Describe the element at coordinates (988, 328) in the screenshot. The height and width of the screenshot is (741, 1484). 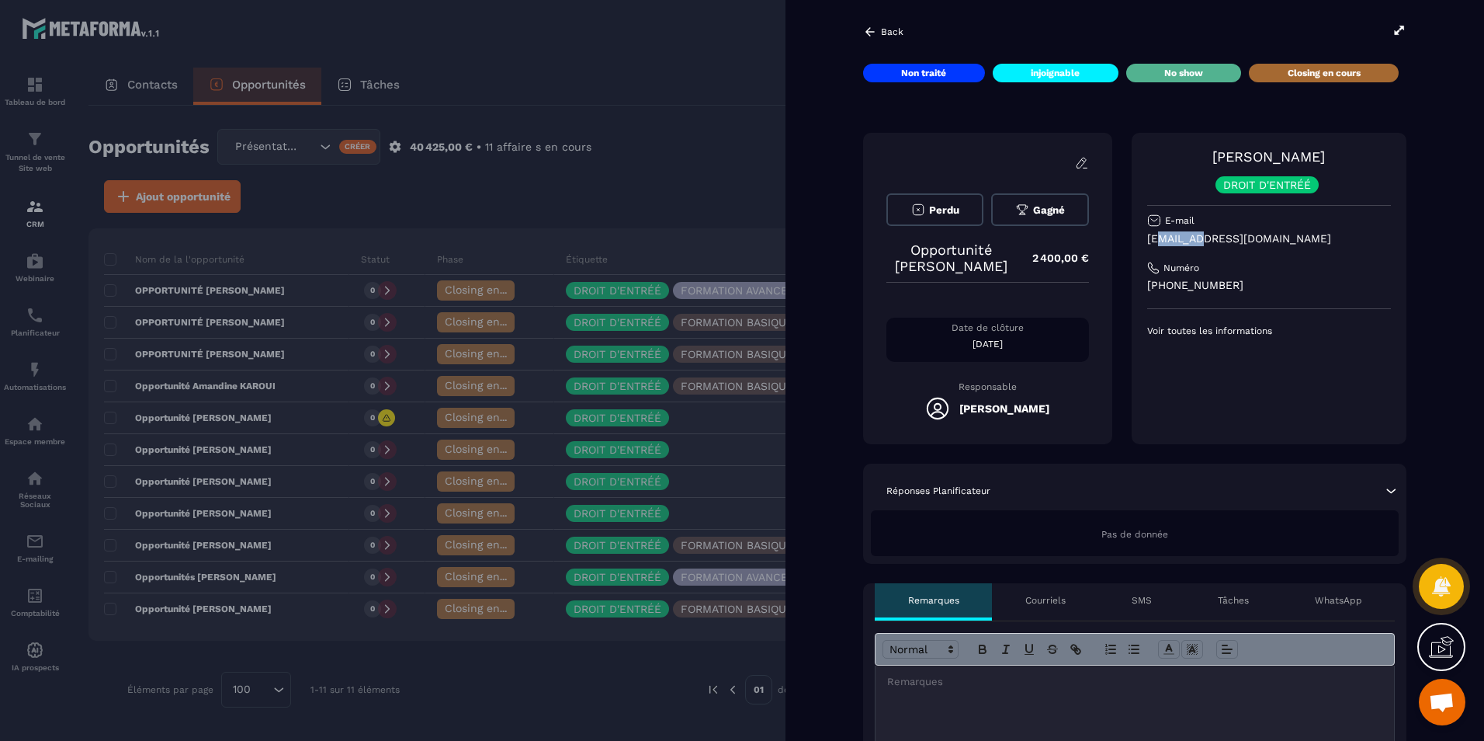
I see `p: Date de clôture` at that location.